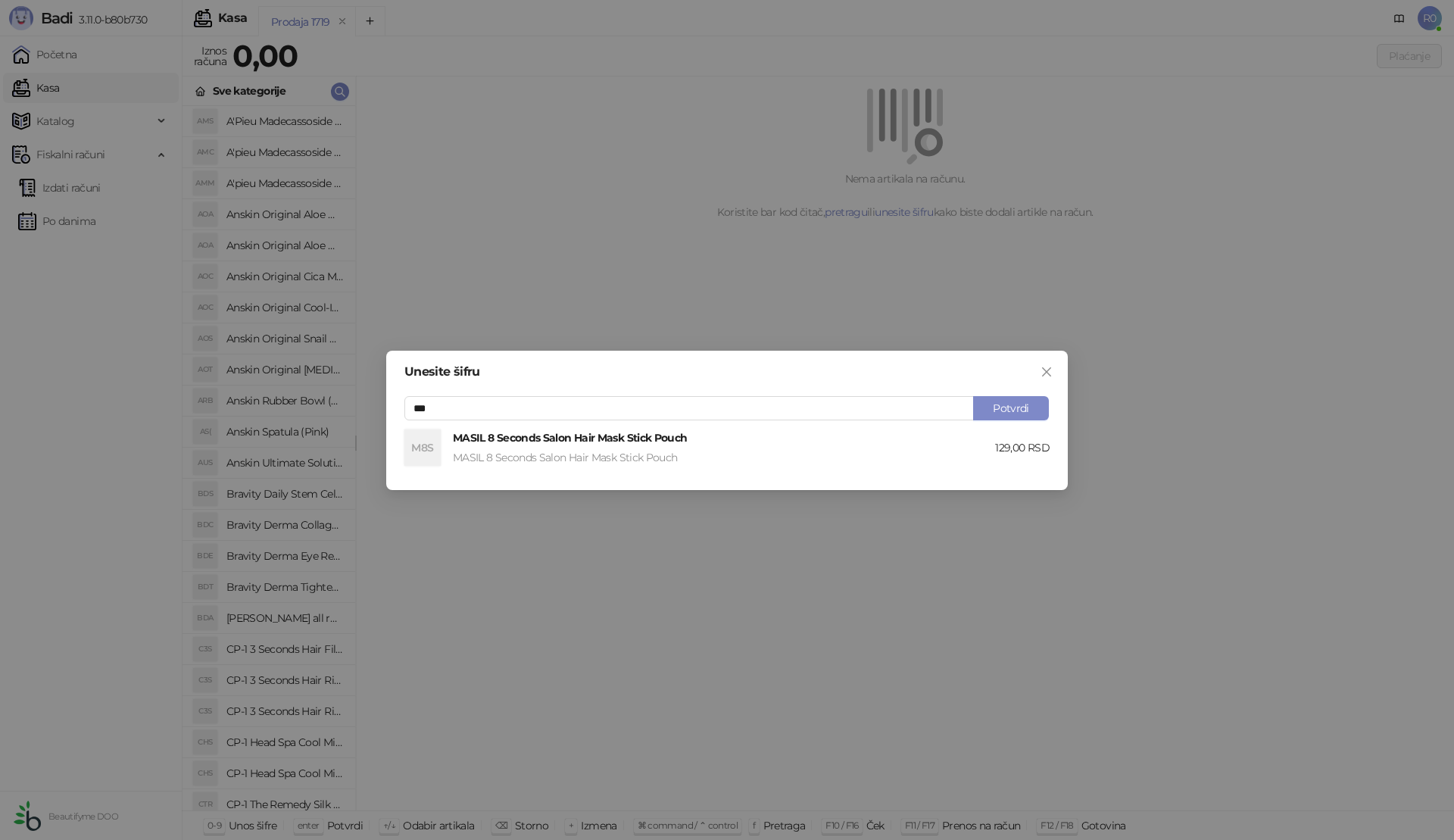 This screenshot has height=840, width=1454. I want to click on span: Zatvori, so click(1046, 371).